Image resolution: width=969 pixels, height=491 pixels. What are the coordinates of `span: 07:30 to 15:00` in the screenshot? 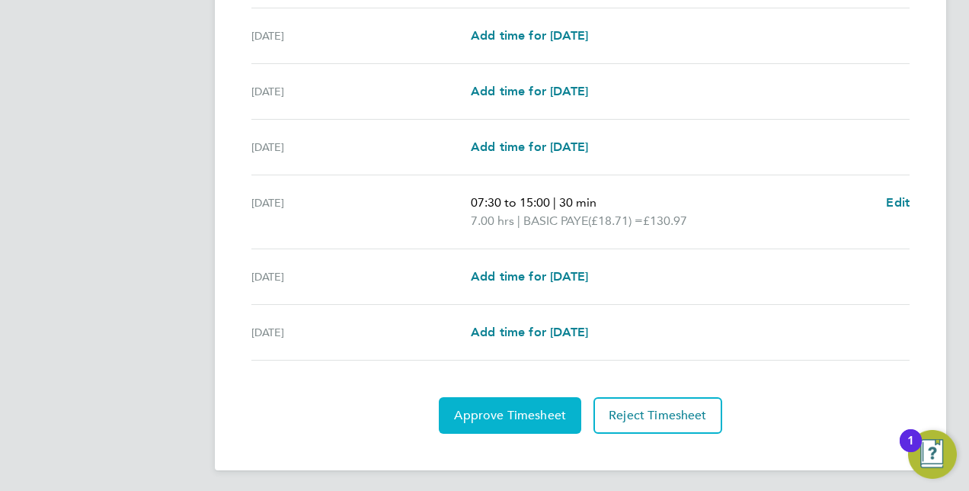 It's located at (510, 202).